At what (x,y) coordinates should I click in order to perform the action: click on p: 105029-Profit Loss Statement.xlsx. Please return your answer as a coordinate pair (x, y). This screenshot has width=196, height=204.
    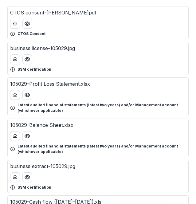
    Looking at the image, I should click on (50, 84).